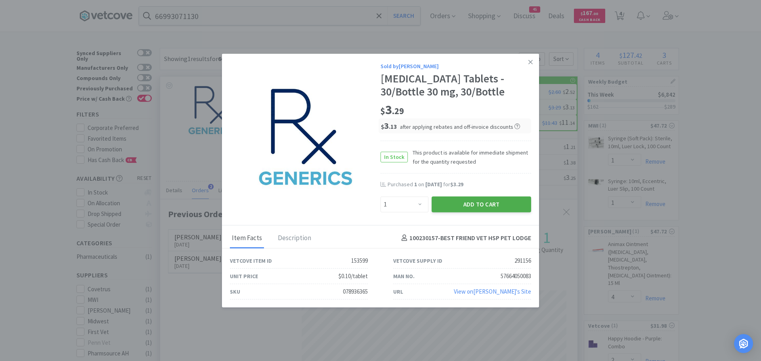  Describe the element at coordinates (244, 276) in the screenshot. I see `div: Unit Price` at that location.